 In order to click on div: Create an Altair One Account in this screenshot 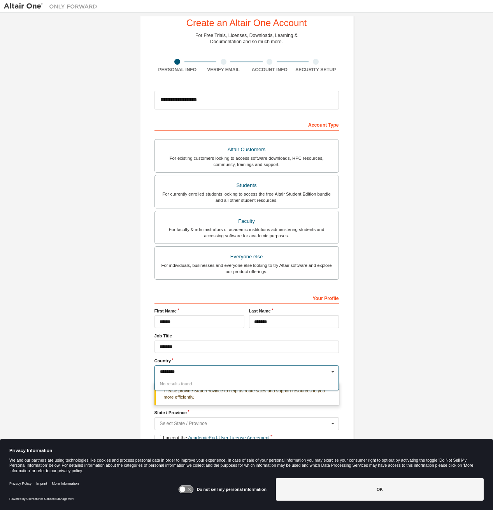, I will do `click(247, 23)`.